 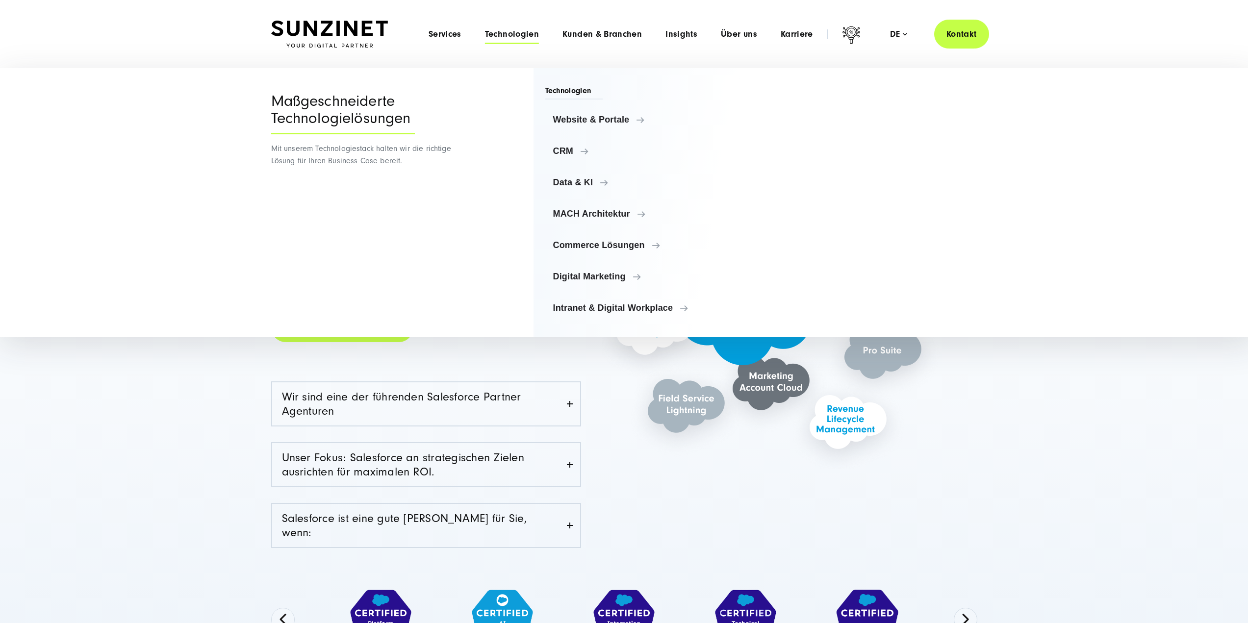 What do you see at coordinates (681, 34) in the screenshot?
I see `a: Insights` at bounding box center [681, 34].